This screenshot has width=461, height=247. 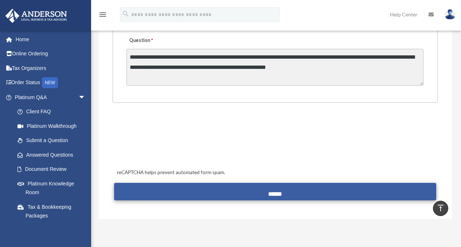 What do you see at coordinates (51, 54) in the screenshot?
I see `a: Online Ordering` at bounding box center [51, 54].